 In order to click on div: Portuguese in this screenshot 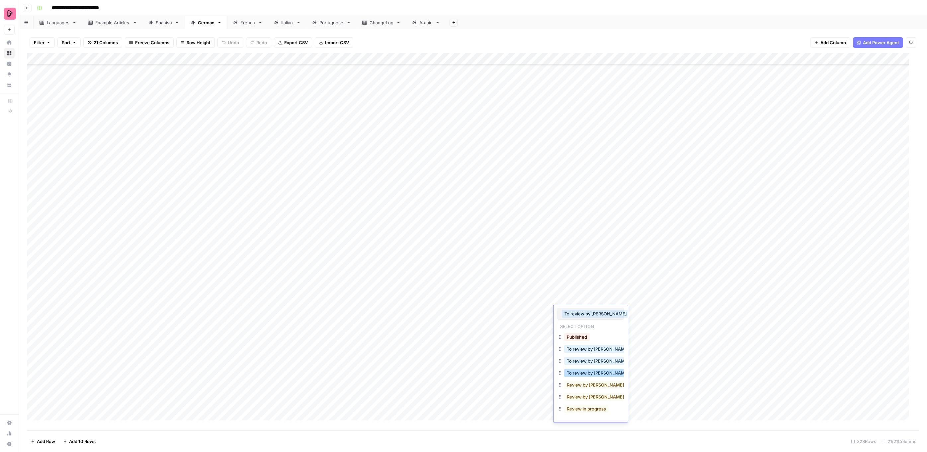, I will do `click(331, 23)`.